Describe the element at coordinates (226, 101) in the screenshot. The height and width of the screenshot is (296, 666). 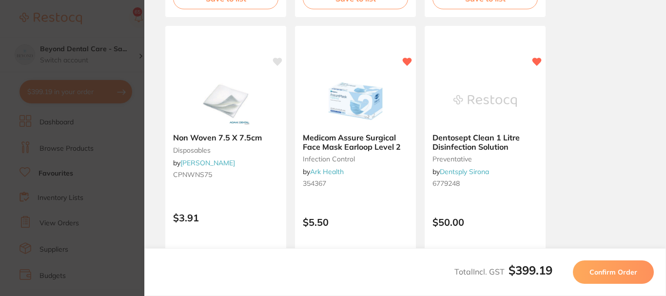
I see `img: Non Woven 7.5 X 7.5cm` at that location.